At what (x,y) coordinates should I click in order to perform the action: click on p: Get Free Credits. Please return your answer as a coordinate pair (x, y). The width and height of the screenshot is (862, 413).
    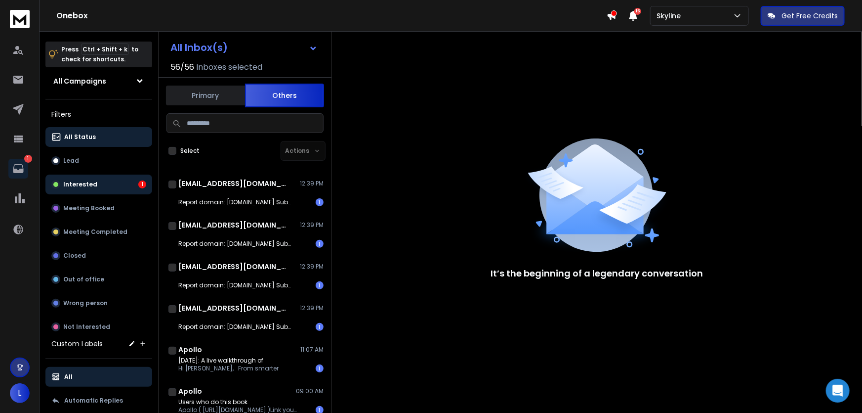
    Looking at the image, I should click on (810, 16).